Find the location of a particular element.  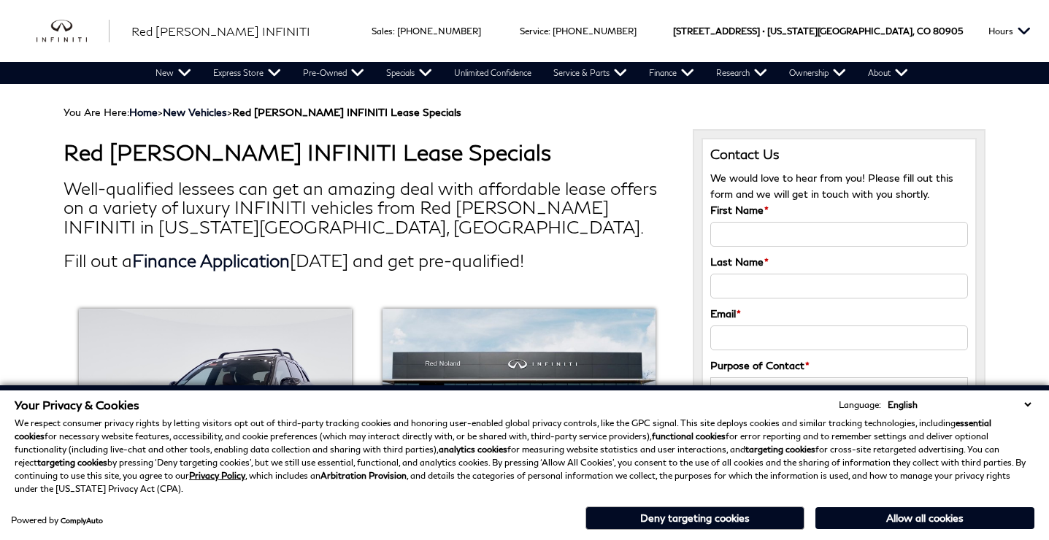

a: ComplyAuto is located at coordinates (82, 520).